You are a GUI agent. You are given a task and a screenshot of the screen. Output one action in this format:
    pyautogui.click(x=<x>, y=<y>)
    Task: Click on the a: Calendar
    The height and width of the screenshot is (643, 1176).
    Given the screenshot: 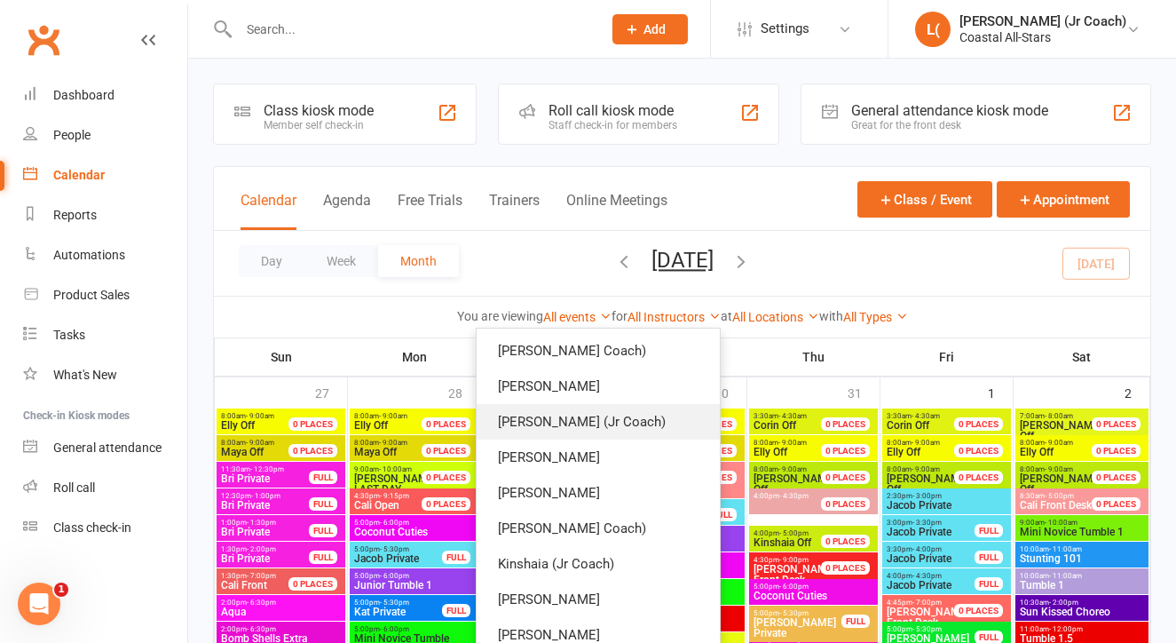 What is the action you would take?
    pyautogui.click(x=105, y=175)
    